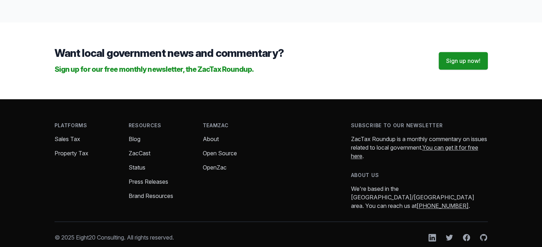 This screenshot has height=247, width=542. Describe the element at coordinates (151, 196) in the screenshot. I see `a: Brand Resources` at that location.